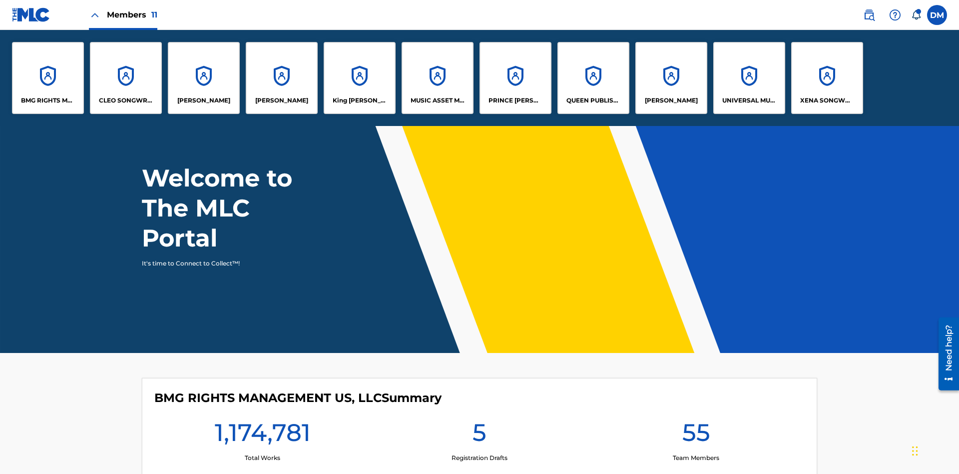 The height and width of the screenshot is (474, 959). I want to click on p: QUEEN PUBLISHA, so click(594, 100).